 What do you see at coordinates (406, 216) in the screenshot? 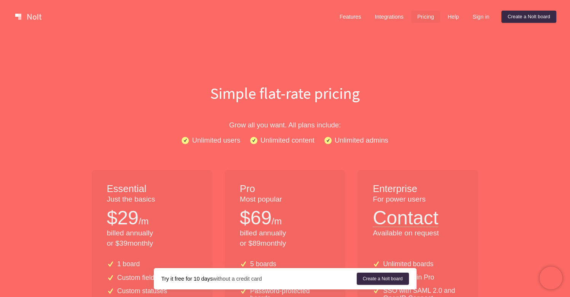
I see `button: Contact` at bounding box center [406, 216].